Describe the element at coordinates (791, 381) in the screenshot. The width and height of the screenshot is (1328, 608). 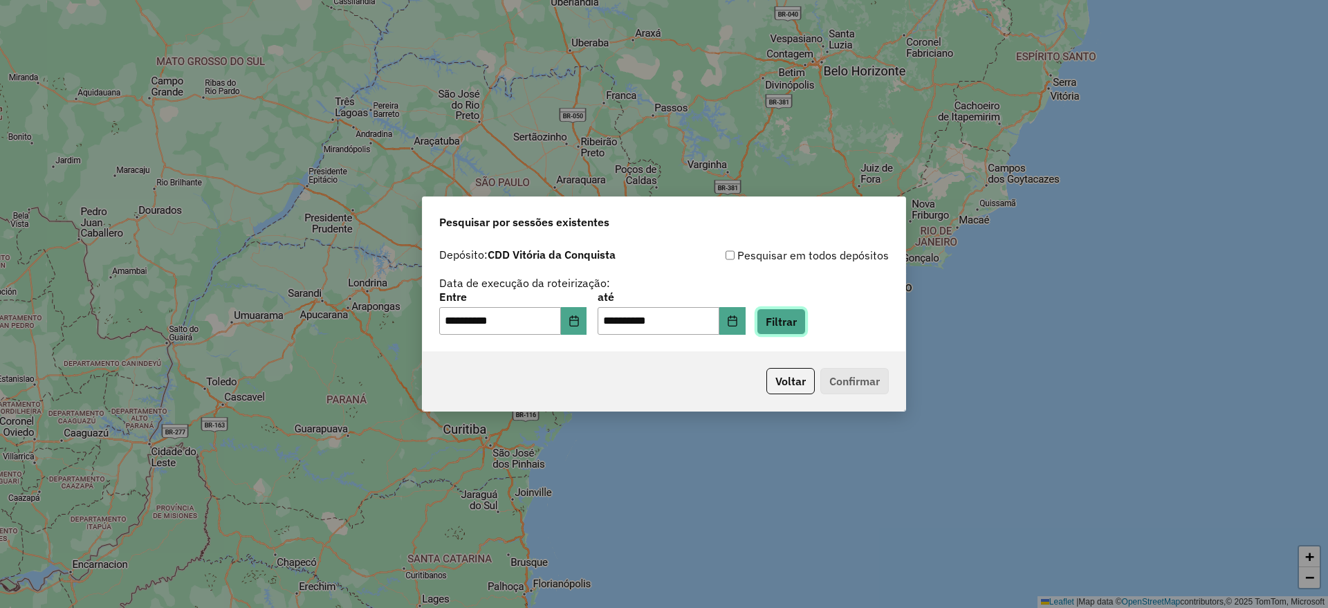
I see `button: Voltar` at that location.